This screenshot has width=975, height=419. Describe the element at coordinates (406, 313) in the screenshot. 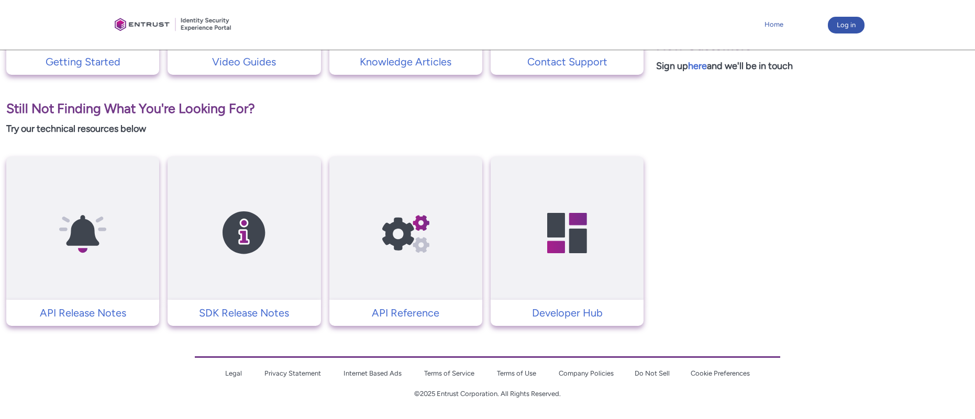

I see `p: API Reference` at that location.